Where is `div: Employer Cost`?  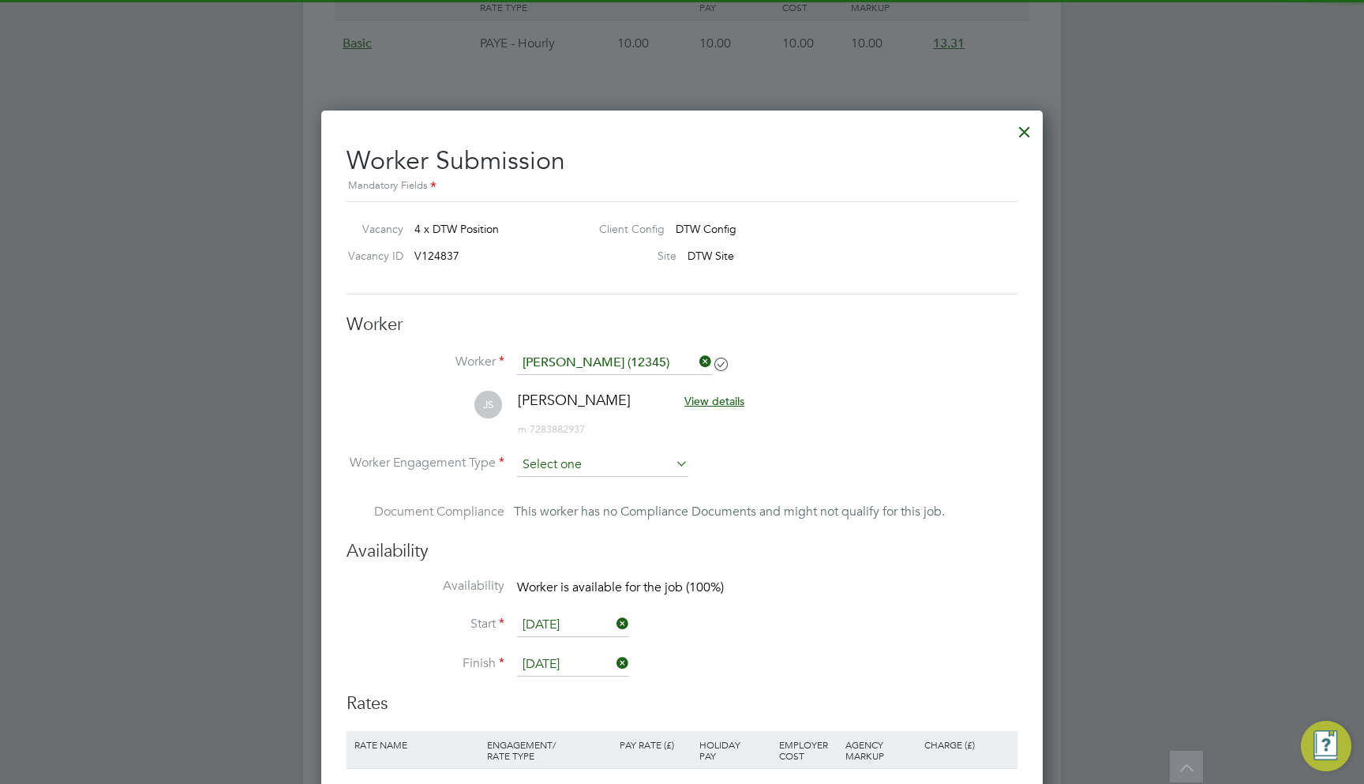 div: Employer Cost is located at coordinates (808, 750).